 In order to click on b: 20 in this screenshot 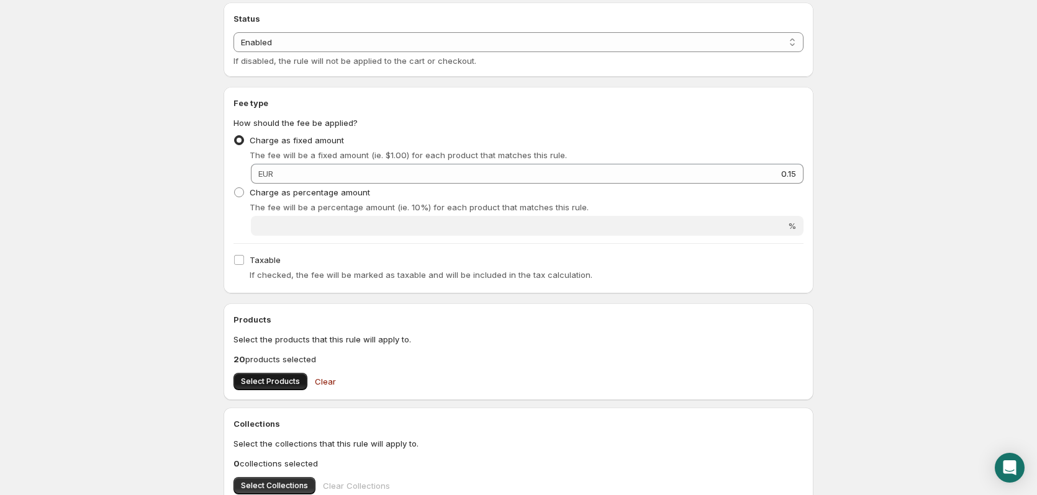, I will do `click(239, 359)`.